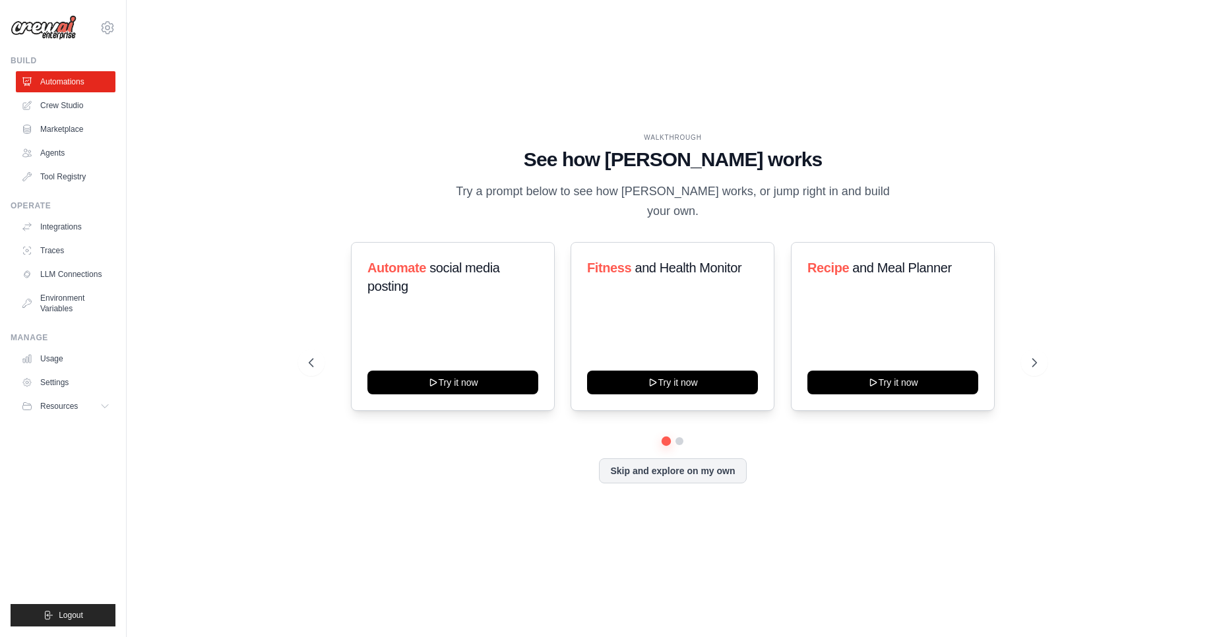 Image resolution: width=1219 pixels, height=637 pixels. Describe the element at coordinates (609, 268) in the screenshot. I see `span: Fitness` at that location.